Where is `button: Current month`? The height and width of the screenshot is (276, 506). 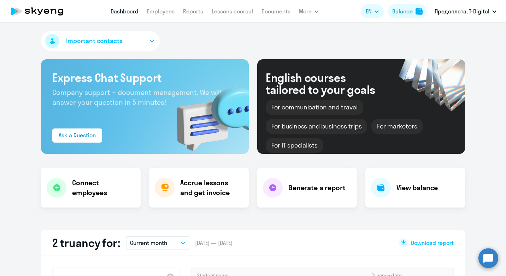 button: Current month is located at coordinates (158, 243).